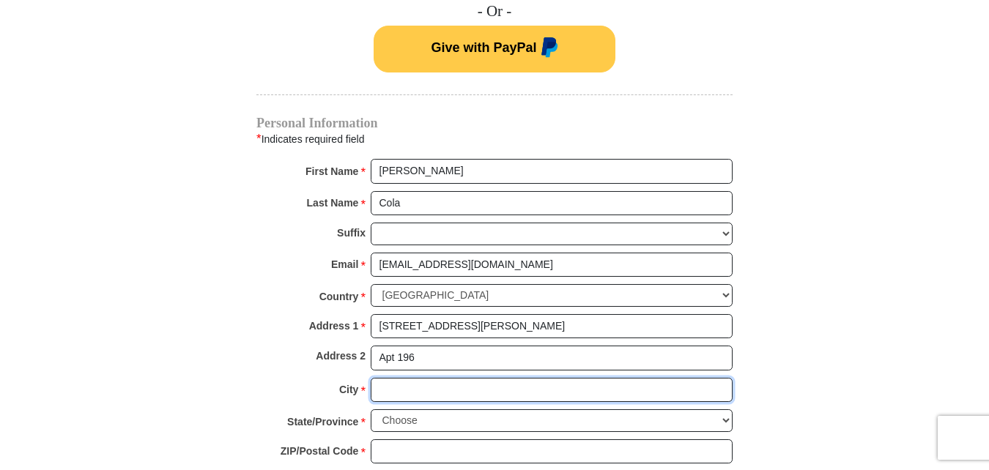 The image size is (989, 470). Describe the element at coordinates (322, 422) in the screenshot. I see `strong: State/Province` at that location.